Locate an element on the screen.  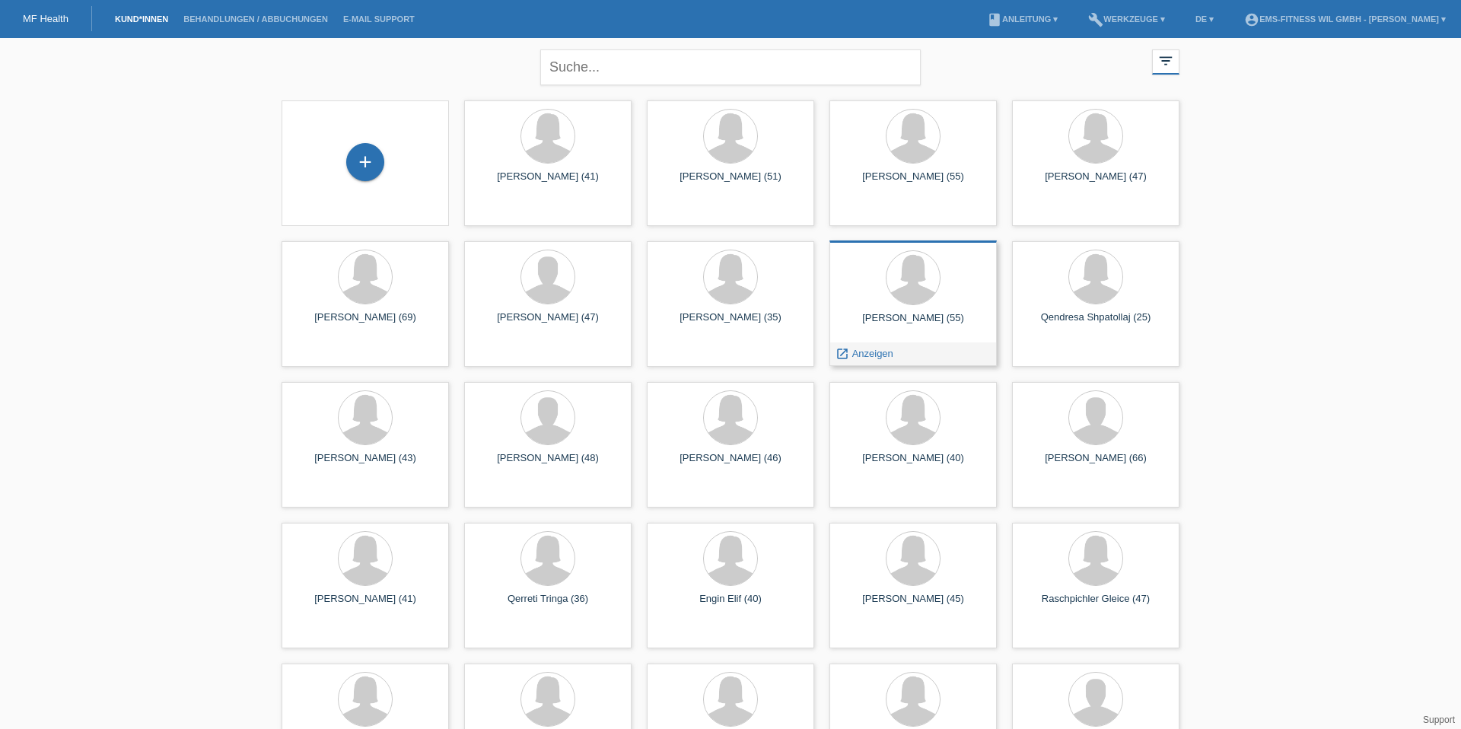
a: Kund*innen is located at coordinates (142, 19).